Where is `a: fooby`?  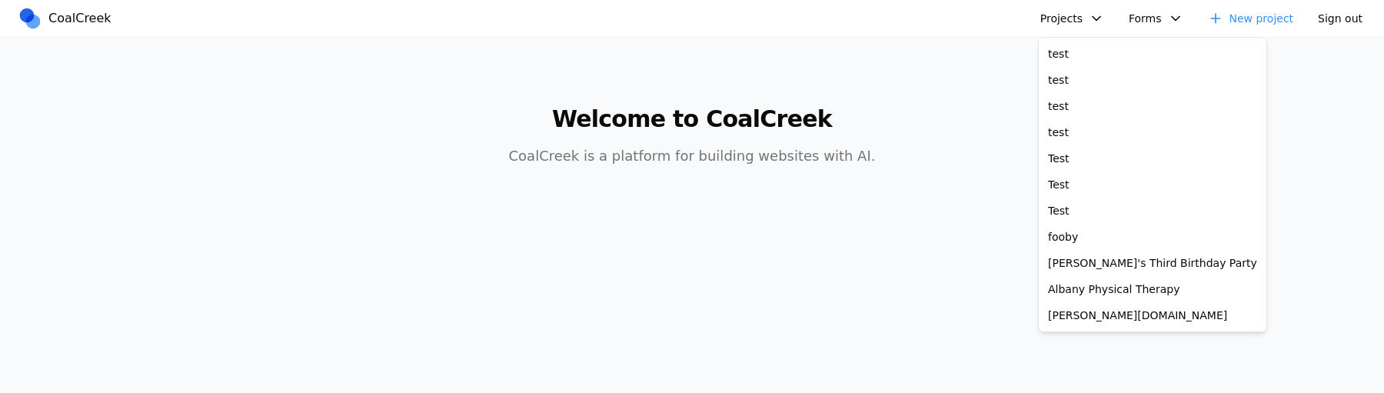 a: fooby is located at coordinates (1153, 237).